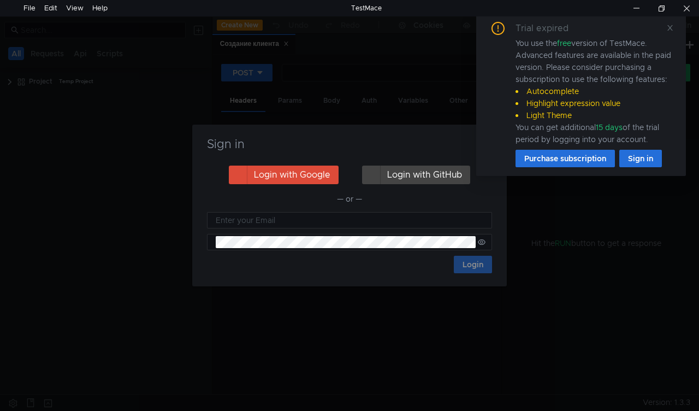 This screenshot has height=411, width=699. Describe the element at coordinates (565, 158) in the screenshot. I see `button: Purchase subscription` at that location.